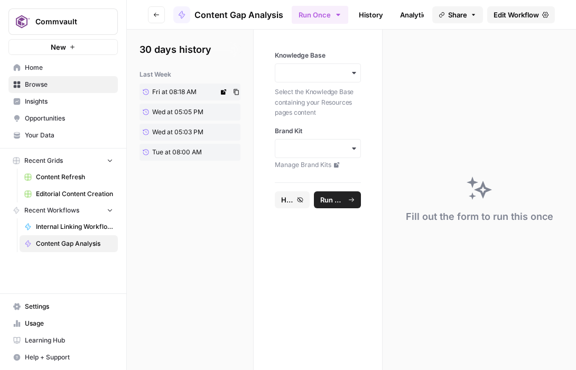 The height and width of the screenshot is (370, 576). Describe the element at coordinates (67, 22) in the screenshot. I see `span: Commvault` at that location.